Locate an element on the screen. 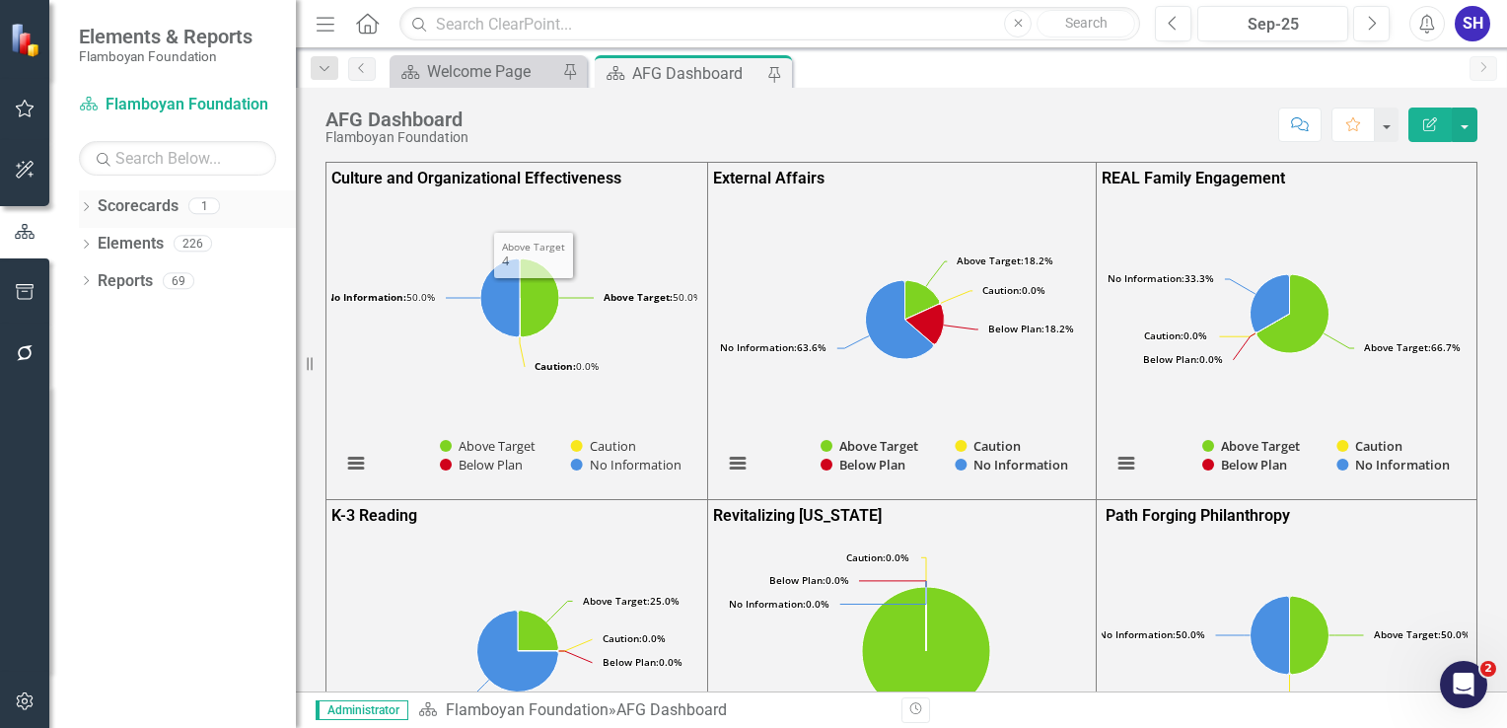 The image size is (1507, 728). a: Elements is located at coordinates (130, 244).